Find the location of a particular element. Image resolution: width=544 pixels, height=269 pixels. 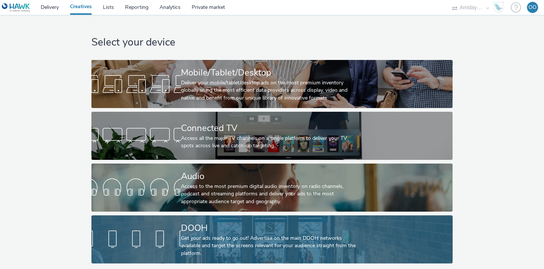

div: OO is located at coordinates (533, 7).